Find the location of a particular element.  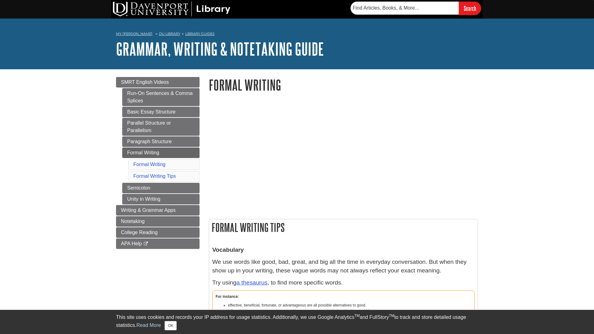

input: Find Articles, Books, & More... is located at coordinates (404, 8).